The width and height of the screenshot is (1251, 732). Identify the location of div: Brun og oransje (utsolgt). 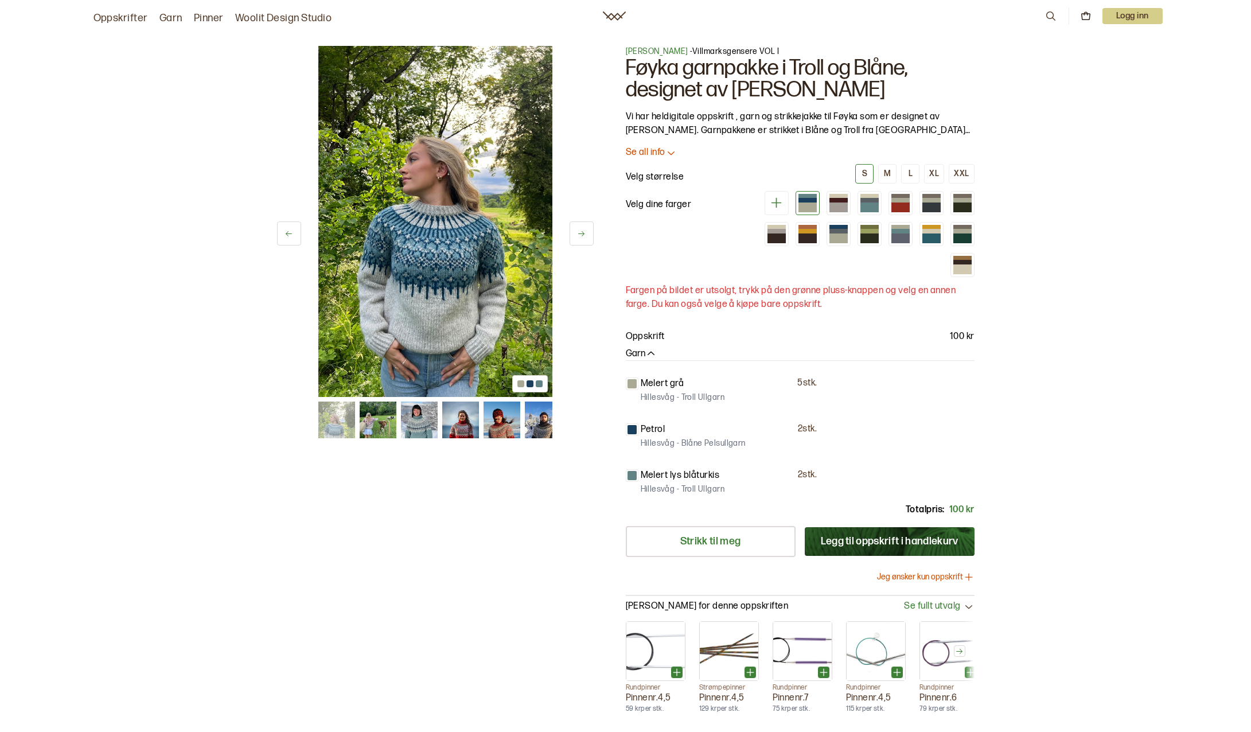
(808, 234).